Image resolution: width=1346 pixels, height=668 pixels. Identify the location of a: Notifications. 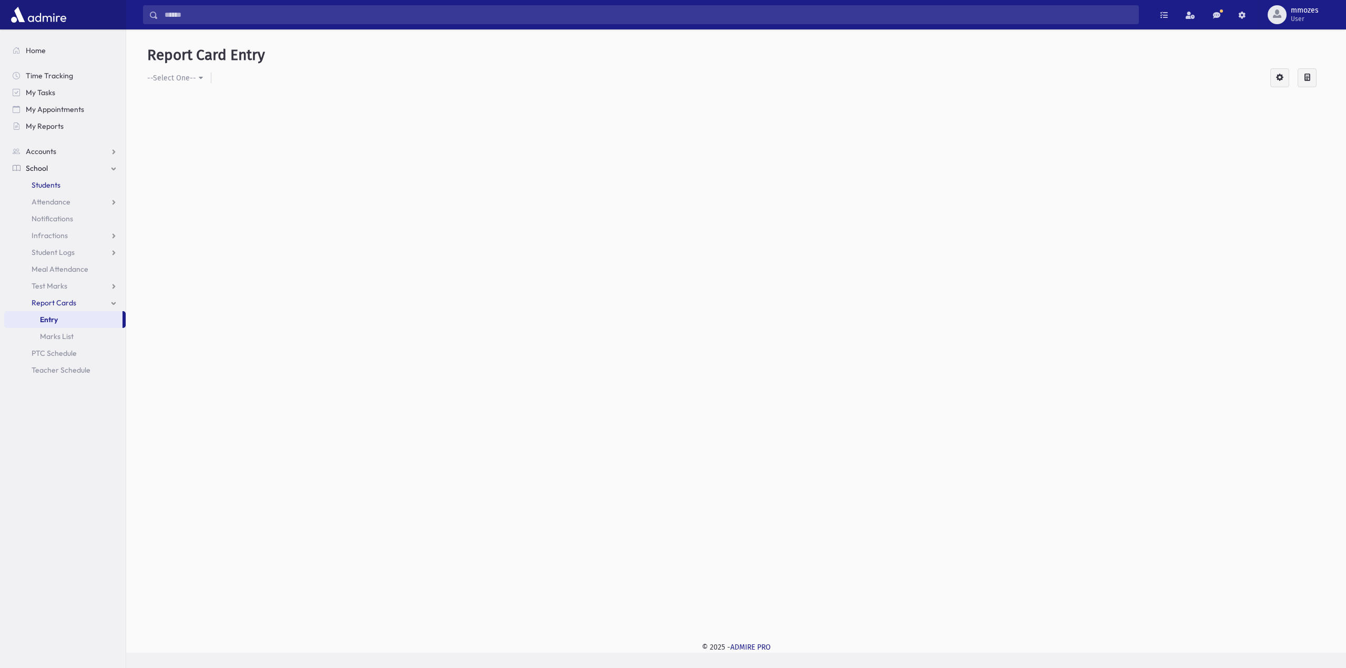
(65, 219).